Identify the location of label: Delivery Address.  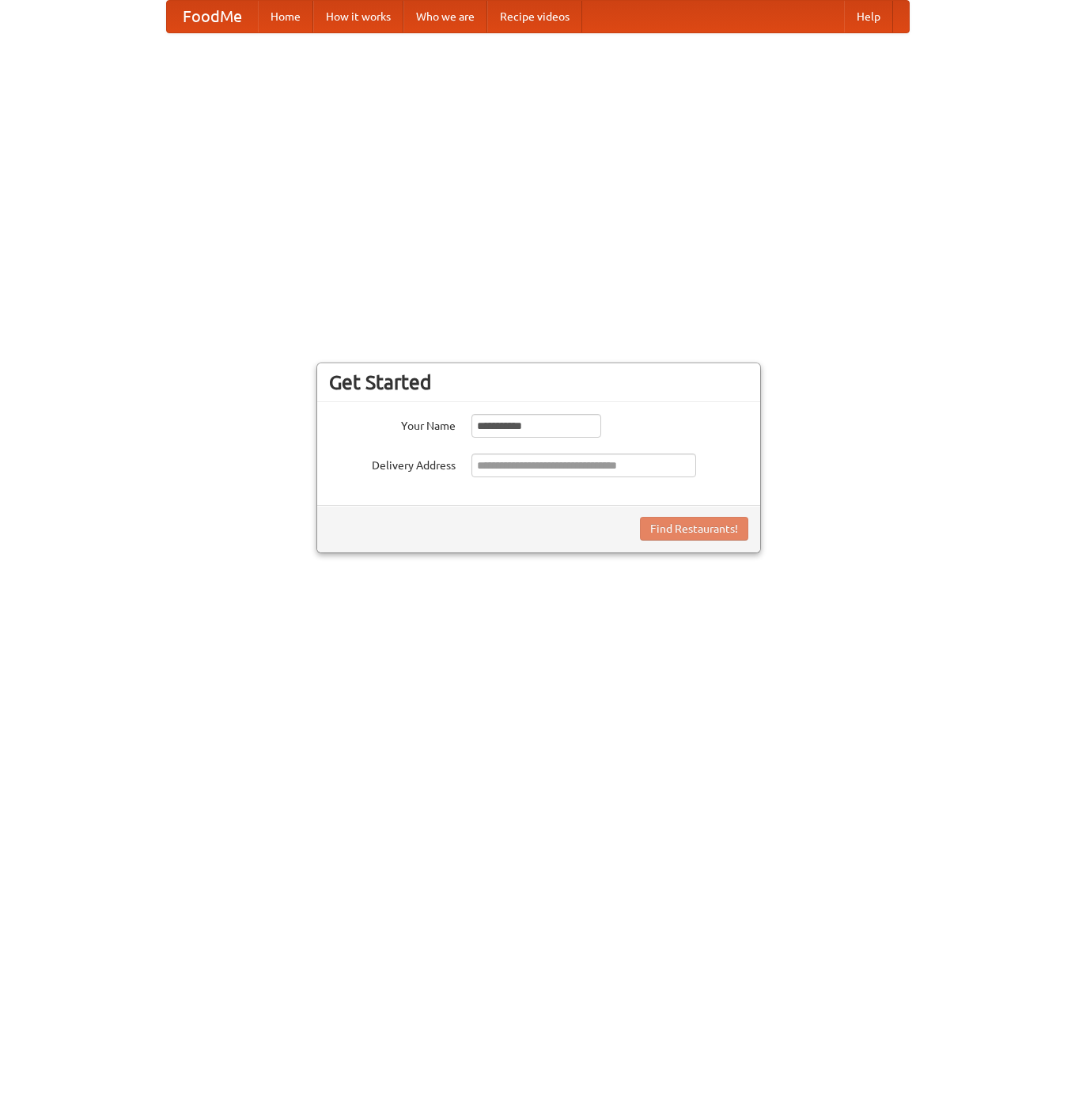
(393, 463).